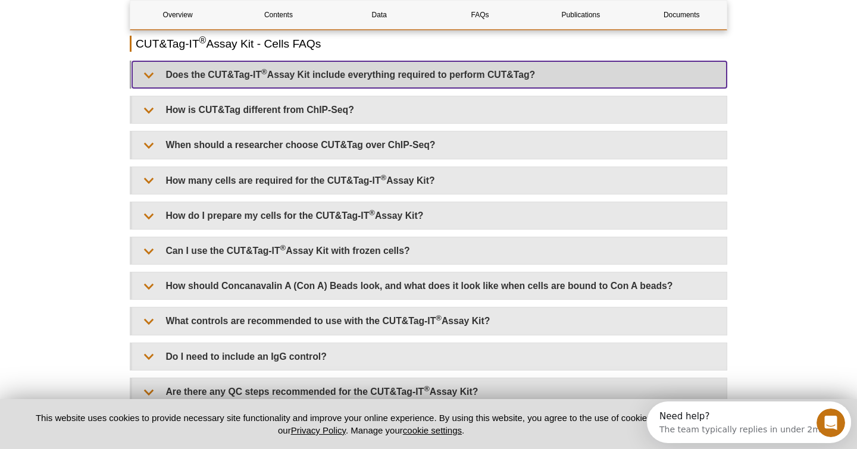 The image size is (857, 449). I want to click on h2: CUT&Tag-IT Assay Kit - Cells FAQs, so click(429, 43).